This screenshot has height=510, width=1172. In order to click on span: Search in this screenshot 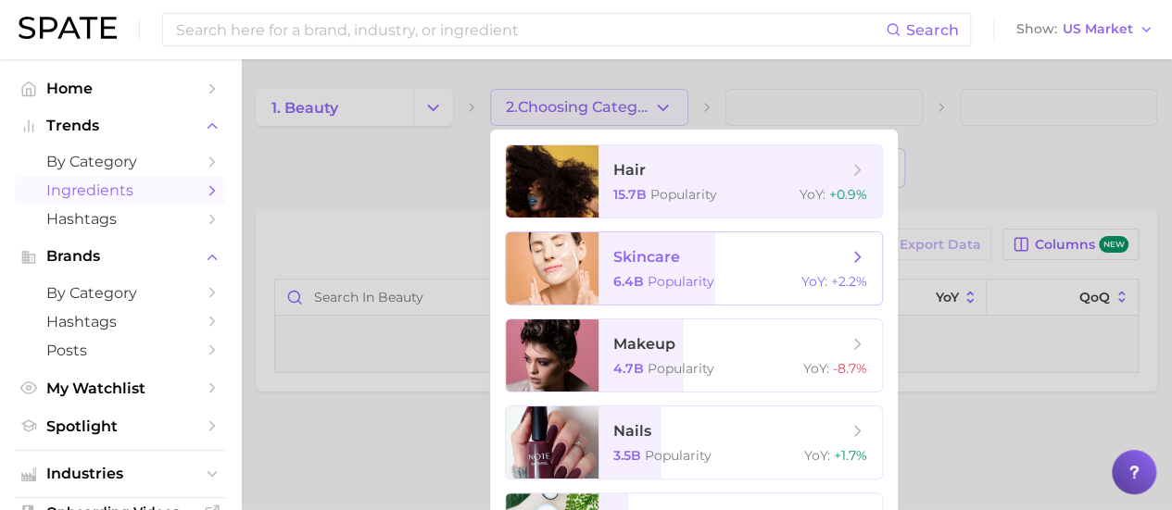, I will do `click(932, 30)`.